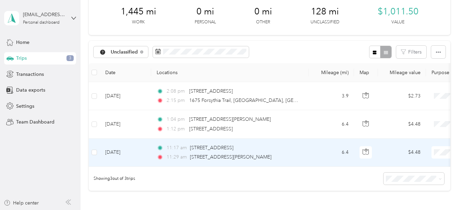 This screenshot has width=462, height=210. I want to click on span: Settings, so click(25, 106).